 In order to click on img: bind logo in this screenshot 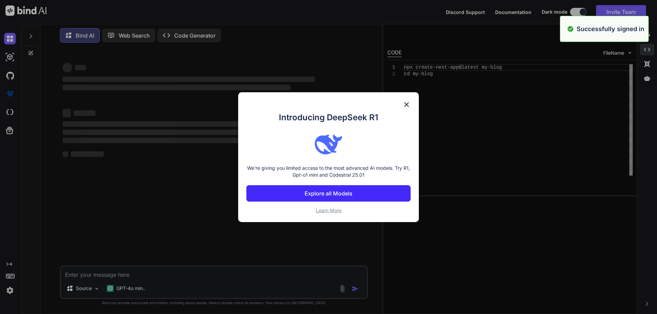, I will do `click(328, 144)`.